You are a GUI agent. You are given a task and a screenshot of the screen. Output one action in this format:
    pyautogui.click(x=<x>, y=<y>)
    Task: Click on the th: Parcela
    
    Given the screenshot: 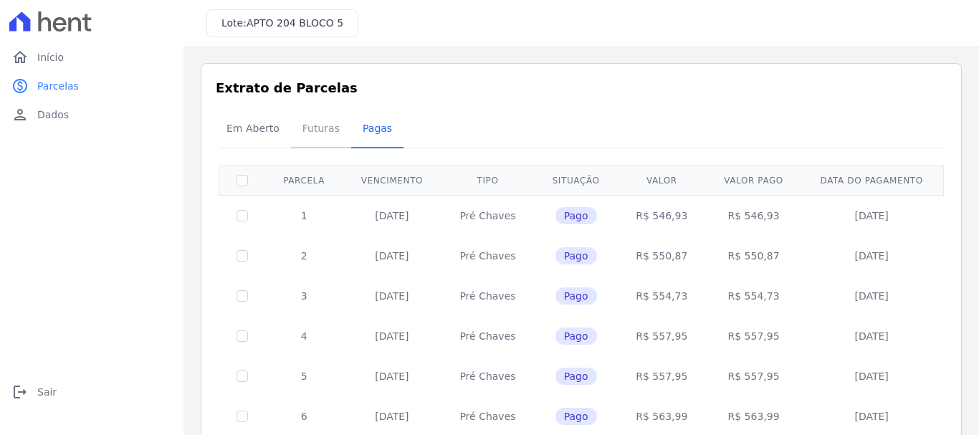 What is the action you would take?
    pyautogui.click(x=304, y=180)
    